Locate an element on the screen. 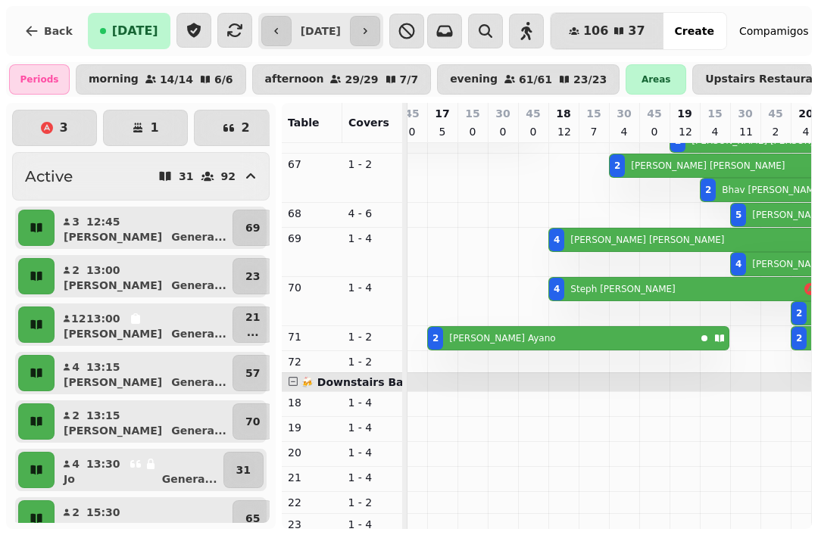 Image resolution: width=818 pixels, height=535 pixels. span: 🍻 Downstairs Bar Area is located at coordinates (370, 382).